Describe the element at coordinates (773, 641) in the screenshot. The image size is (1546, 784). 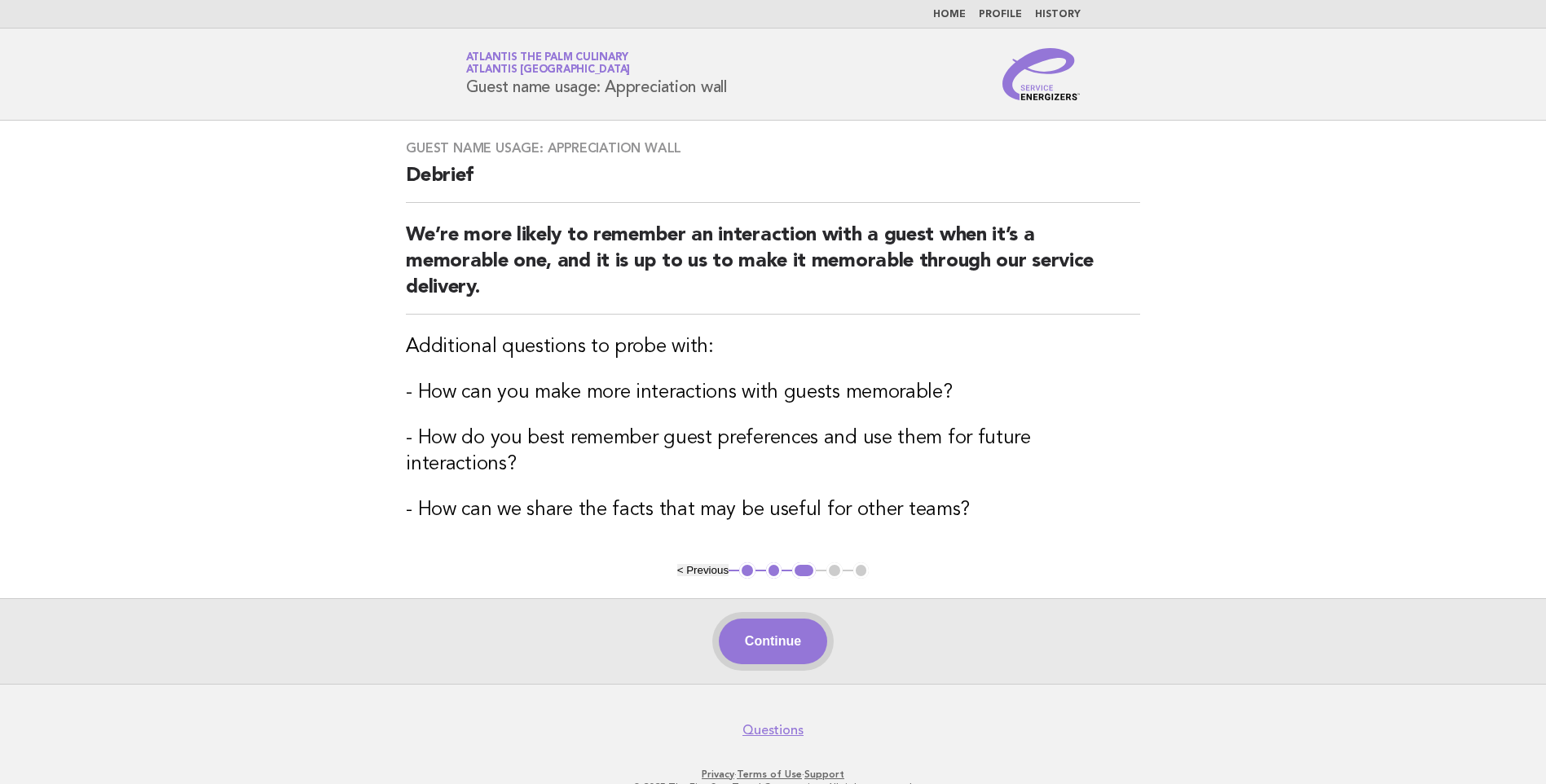
I see `button: Continue` at that location.